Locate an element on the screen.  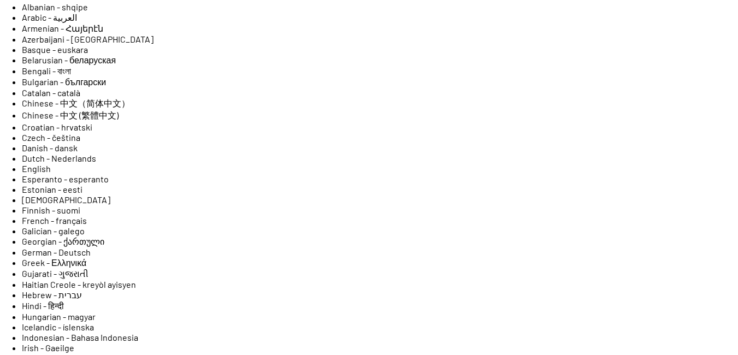
a: Esperanto - esperanto is located at coordinates (65, 179).